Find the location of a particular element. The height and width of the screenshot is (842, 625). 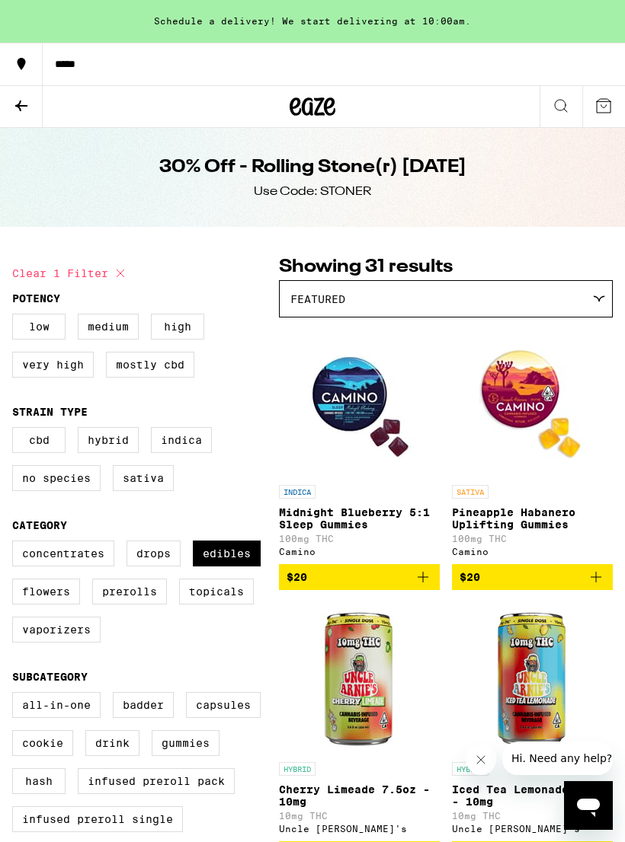

a: Open page for Cherry Limeade 7.5oz - 10mg from Uncle Arnie's is located at coordinates (359, 722).